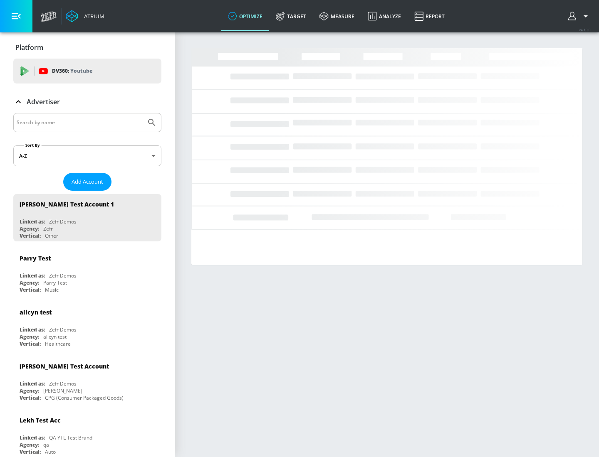 Image resolution: width=599 pixels, height=457 pixels. What do you see at coordinates (32, 145) in the screenshot?
I see `label: Sort By` at bounding box center [32, 145].